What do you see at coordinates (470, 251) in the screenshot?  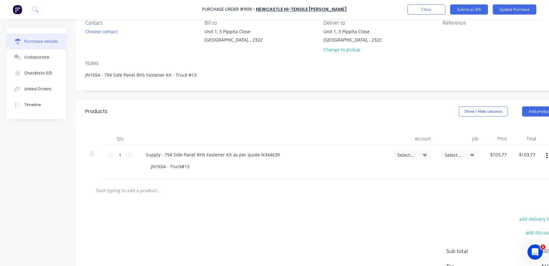 I see `span: Sub total` at bounding box center [470, 251].